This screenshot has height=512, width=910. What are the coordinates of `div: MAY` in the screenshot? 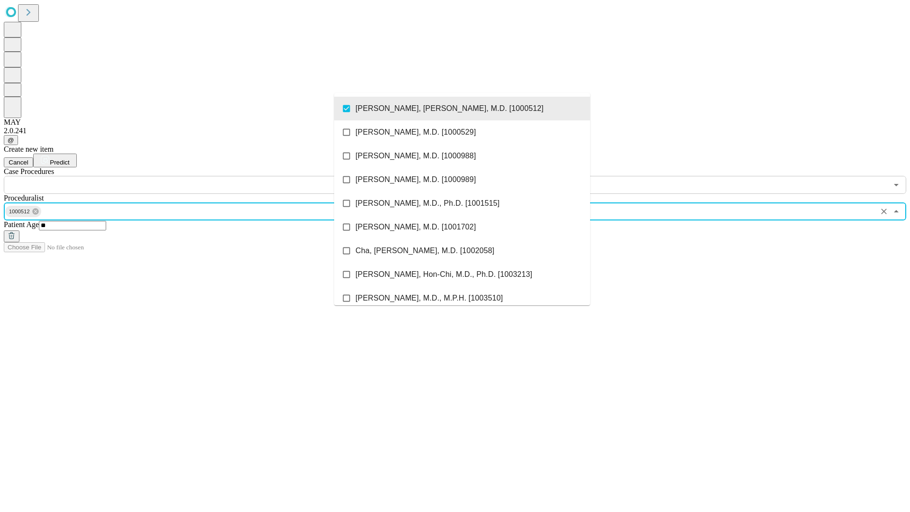 It's located at (455, 122).